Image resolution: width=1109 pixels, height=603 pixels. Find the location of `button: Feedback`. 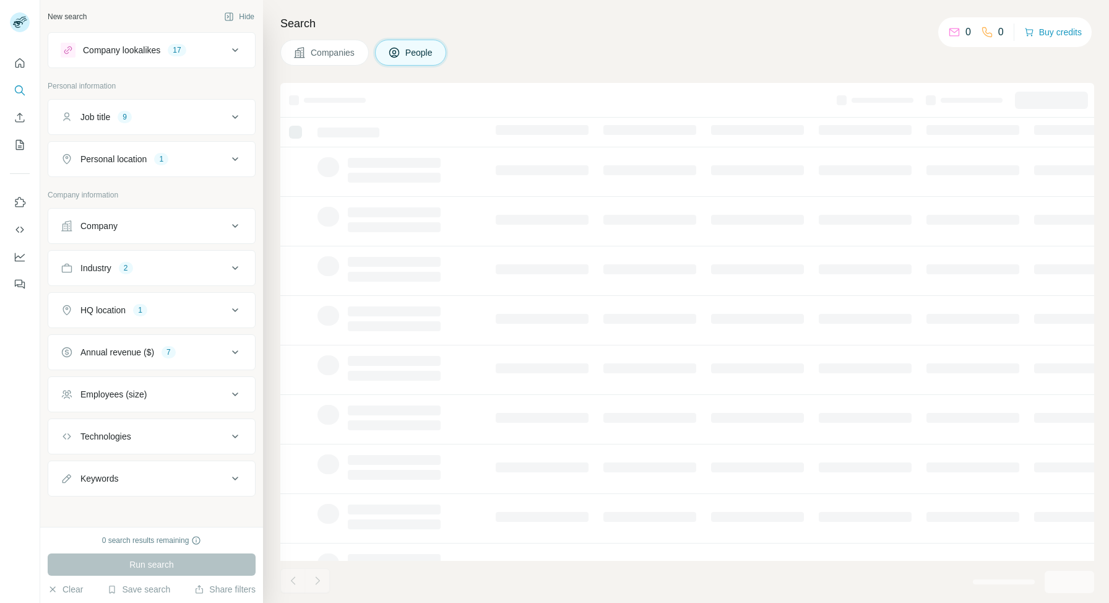

button: Feedback is located at coordinates (20, 284).